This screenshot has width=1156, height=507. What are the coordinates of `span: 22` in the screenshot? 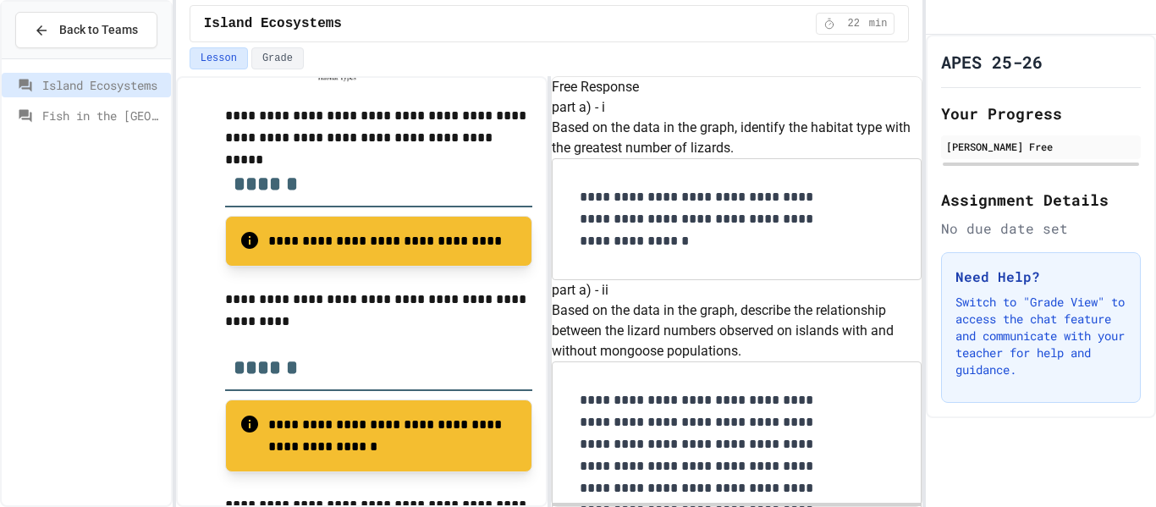 It's located at (854, 24).